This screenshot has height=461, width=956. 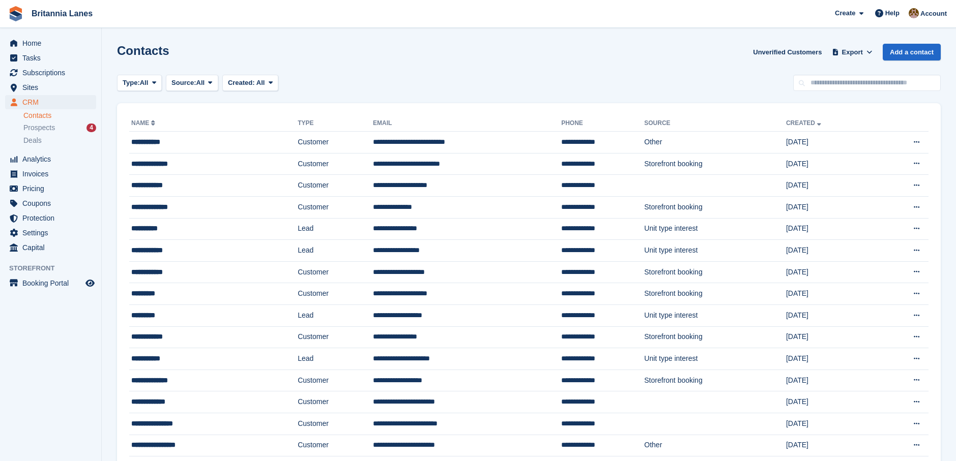 I want to click on span: Pricing, so click(x=53, y=189).